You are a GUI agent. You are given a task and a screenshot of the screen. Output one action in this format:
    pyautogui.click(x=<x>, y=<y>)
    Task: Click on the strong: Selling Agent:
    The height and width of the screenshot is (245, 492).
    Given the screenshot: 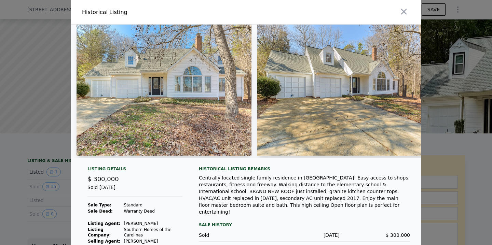 What is the action you would take?
    pyautogui.click(x=104, y=242)
    